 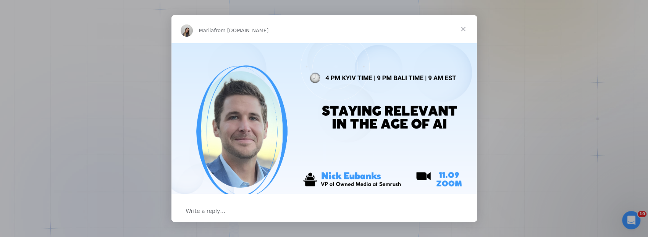 What do you see at coordinates (463, 29) in the screenshot?
I see `span: Close` at bounding box center [463, 29].